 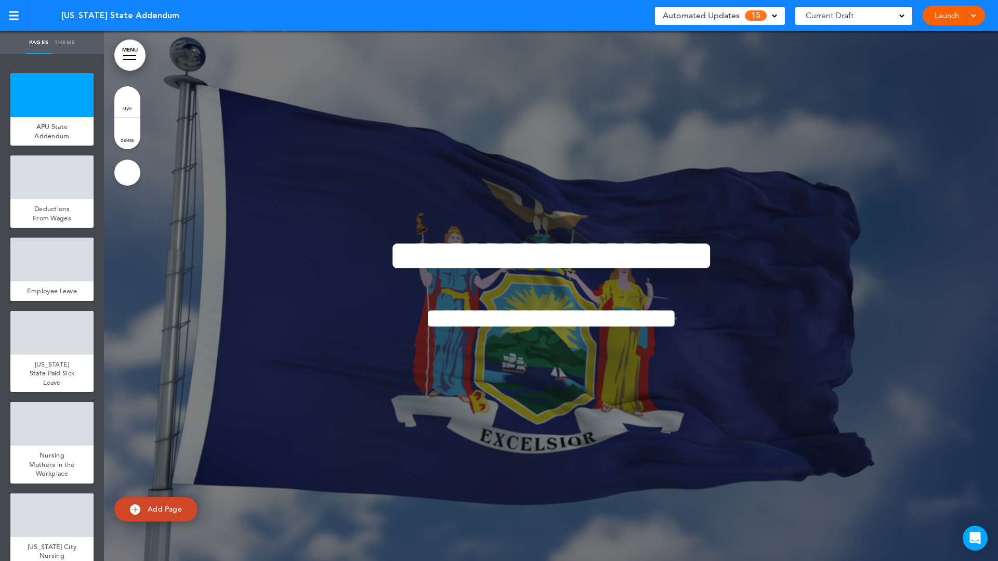 I want to click on a: MENU, so click(x=130, y=55).